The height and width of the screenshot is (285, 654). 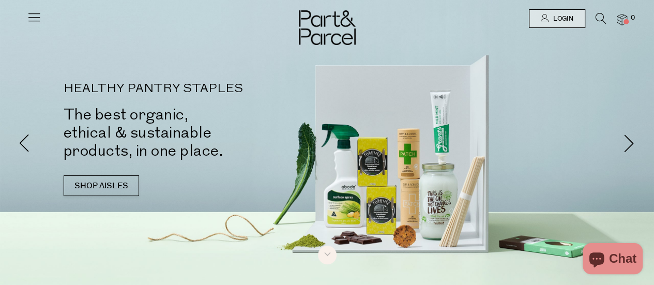 What do you see at coordinates (203, 89) in the screenshot?
I see `p: HEALTHY PANTRY STAPLES` at bounding box center [203, 89].